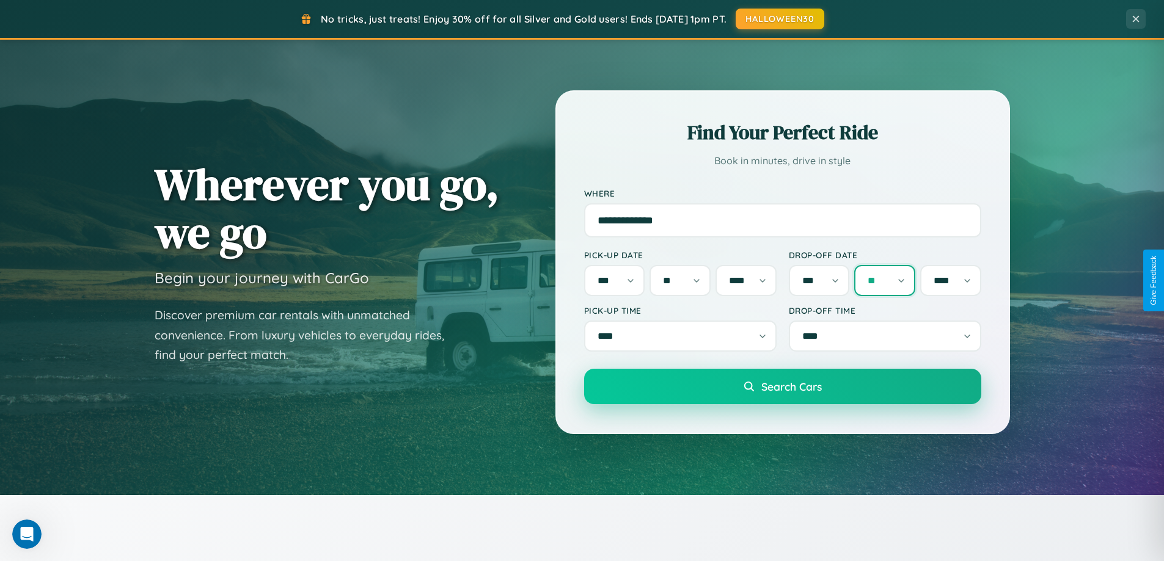 The height and width of the screenshot is (561, 1164). I want to click on label: Pick-up Date, so click(680, 255).